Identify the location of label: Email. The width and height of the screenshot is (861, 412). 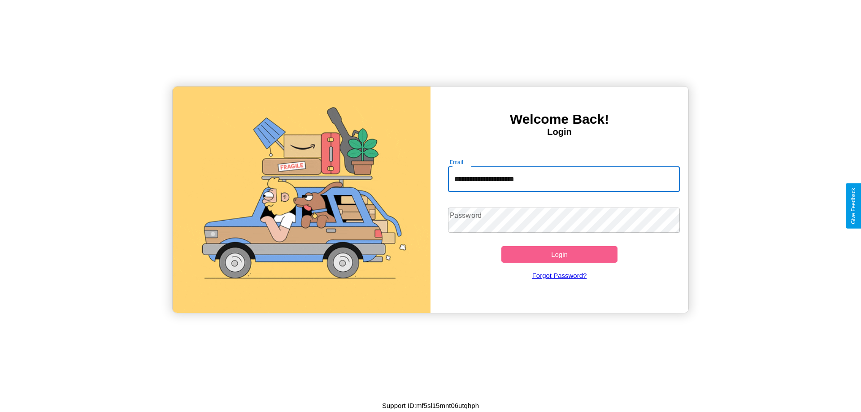
(456, 162).